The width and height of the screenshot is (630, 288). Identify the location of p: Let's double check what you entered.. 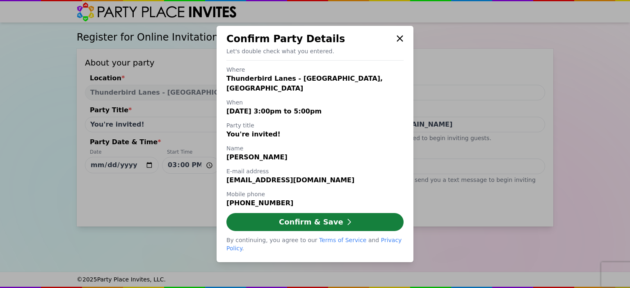
(315, 51).